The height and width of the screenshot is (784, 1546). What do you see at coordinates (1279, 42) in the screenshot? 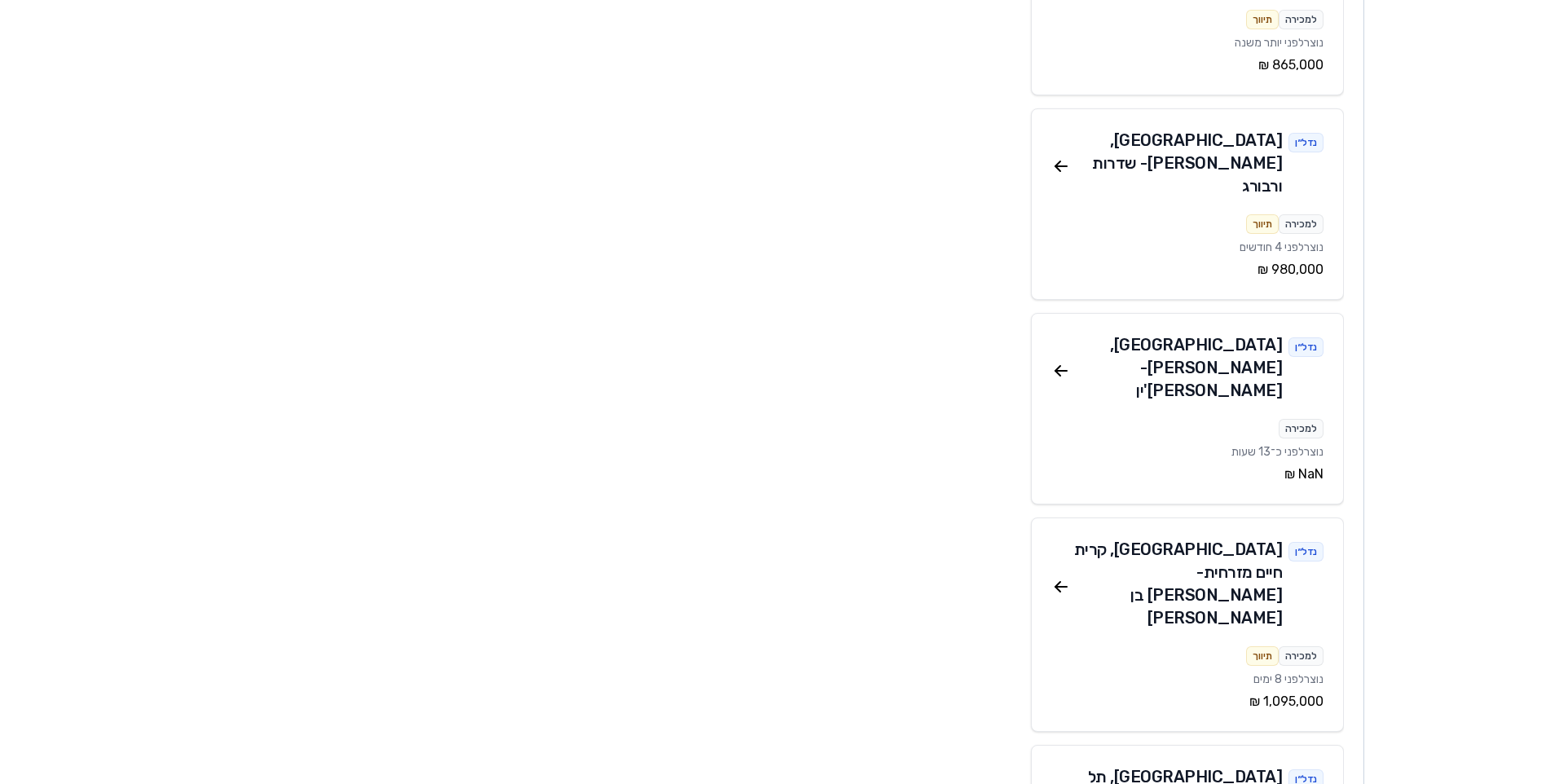
I see `span: נוצר לפני יותר משנה` at bounding box center [1279, 42].